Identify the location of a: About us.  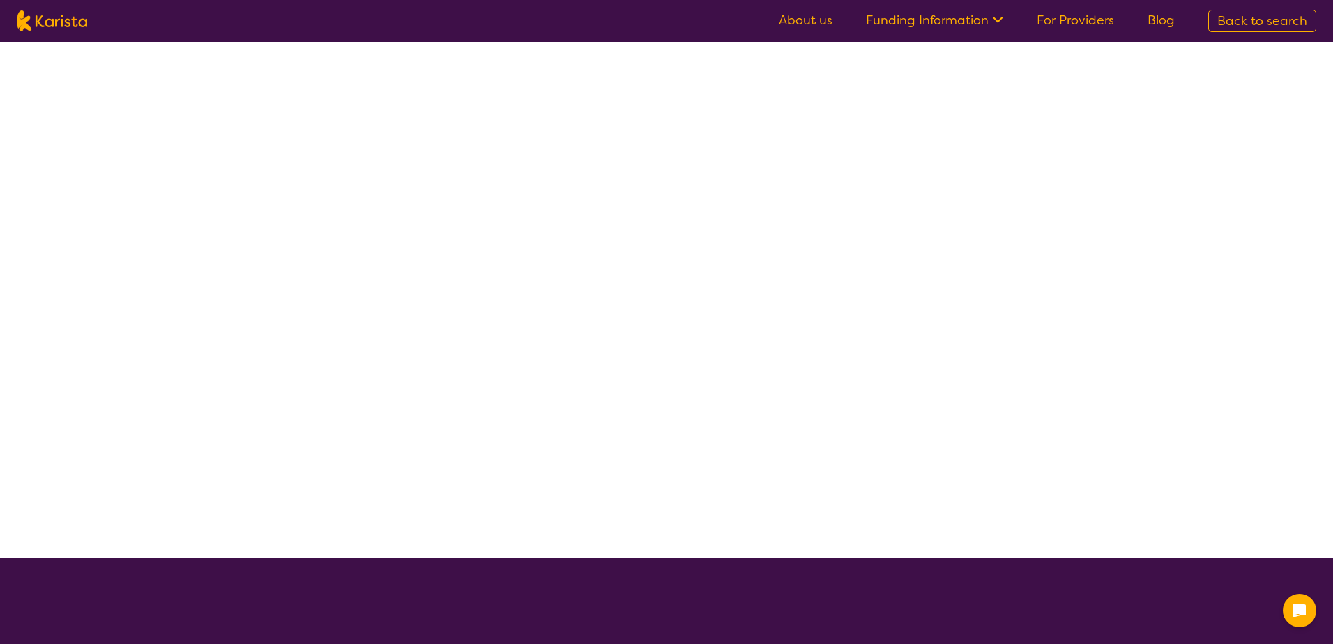
(805, 20).